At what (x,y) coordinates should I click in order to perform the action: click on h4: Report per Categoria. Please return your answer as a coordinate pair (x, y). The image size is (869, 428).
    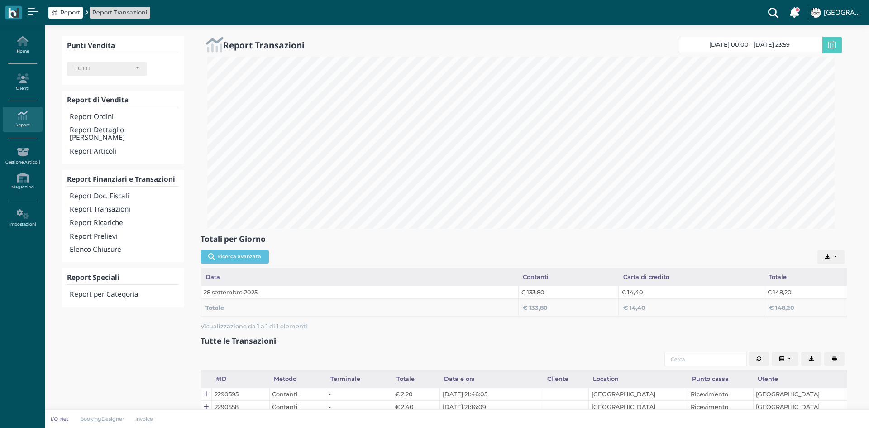
    Looking at the image, I should click on (124, 294).